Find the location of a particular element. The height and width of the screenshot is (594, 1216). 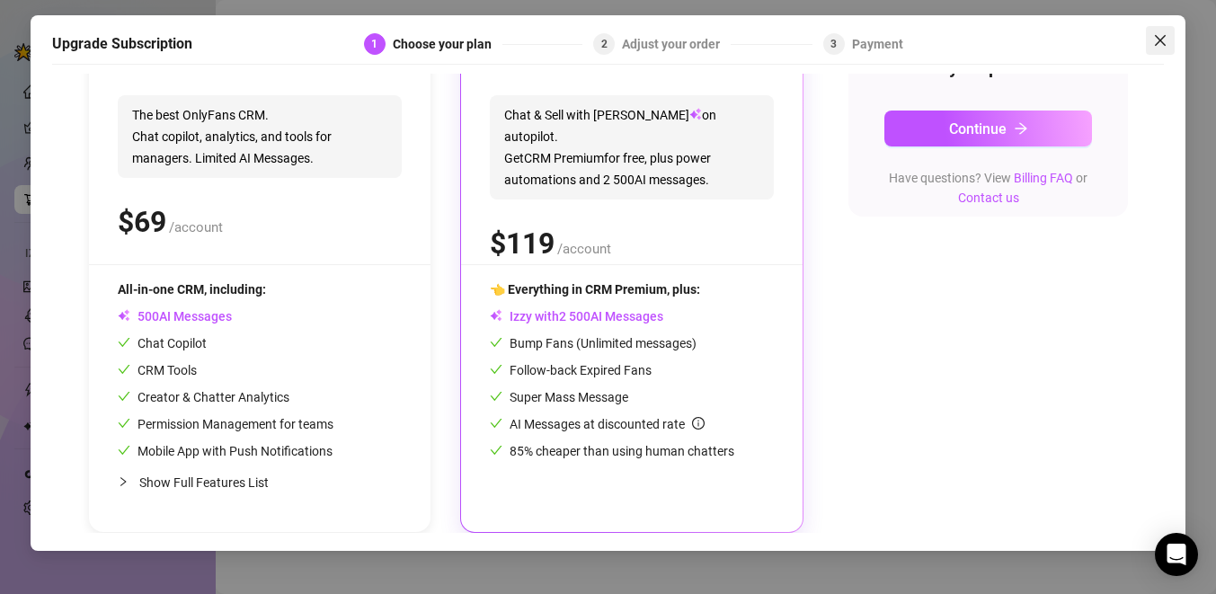

a: Contact us is located at coordinates (988, 198).